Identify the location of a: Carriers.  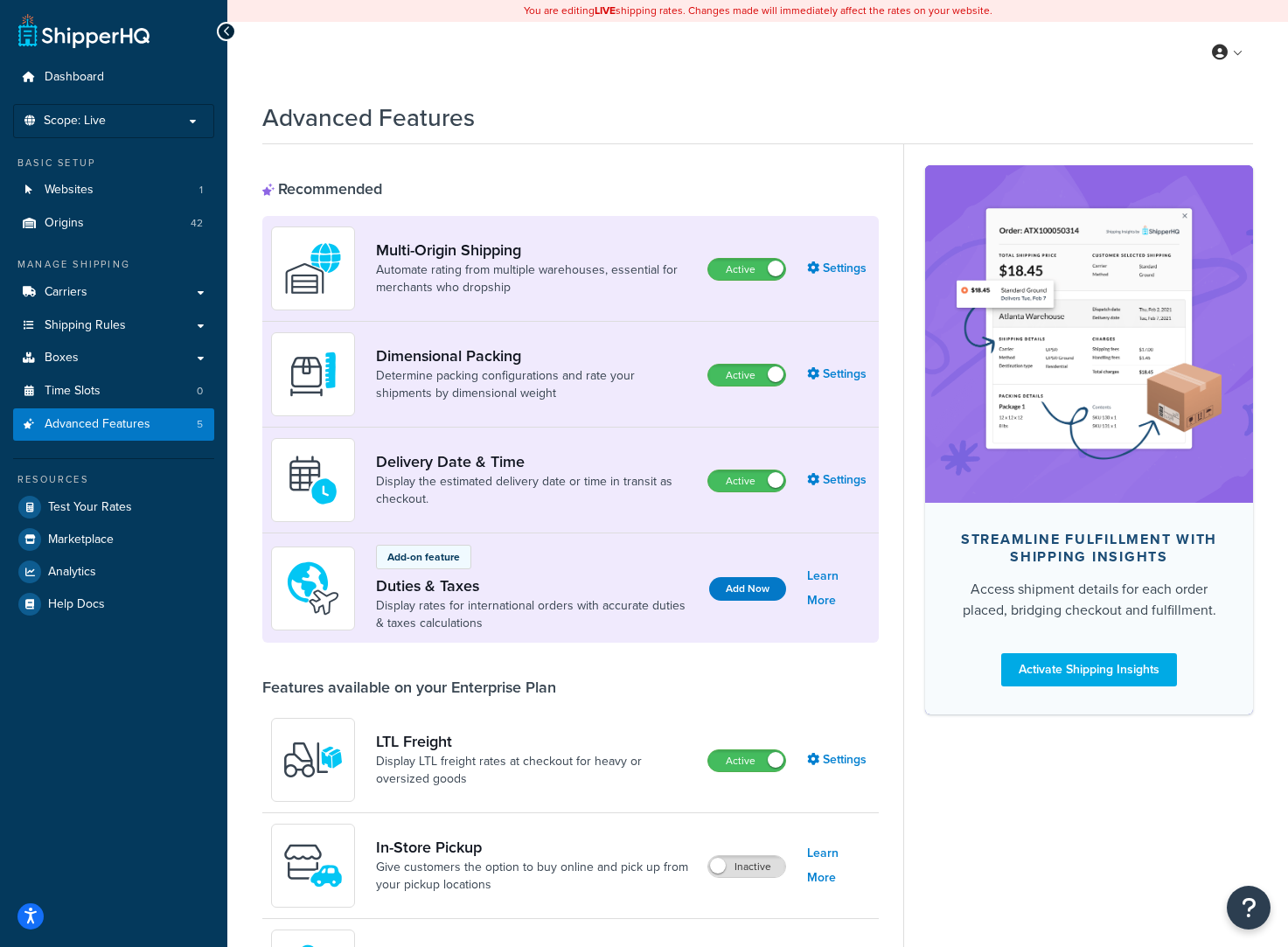
(114, 292).